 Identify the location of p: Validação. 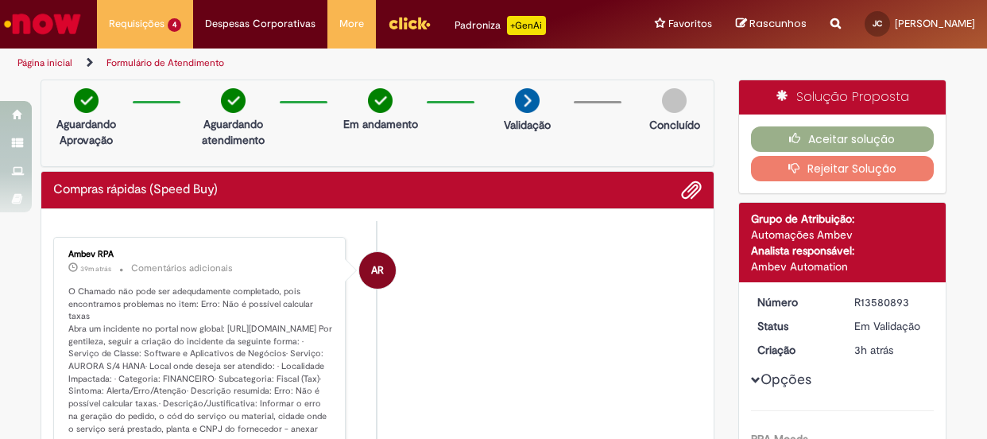
(527, 125).